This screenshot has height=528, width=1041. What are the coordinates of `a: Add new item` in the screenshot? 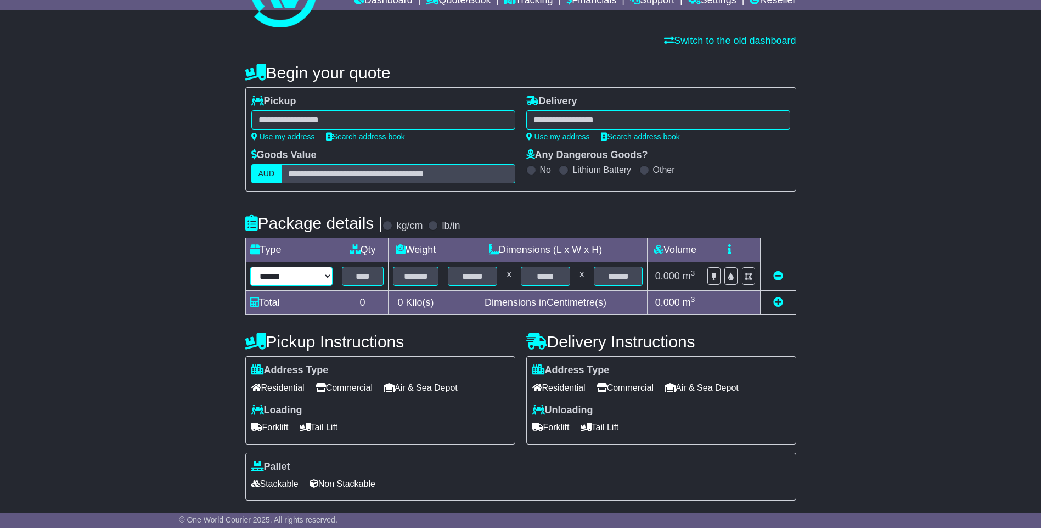 It's located at (778, 302).